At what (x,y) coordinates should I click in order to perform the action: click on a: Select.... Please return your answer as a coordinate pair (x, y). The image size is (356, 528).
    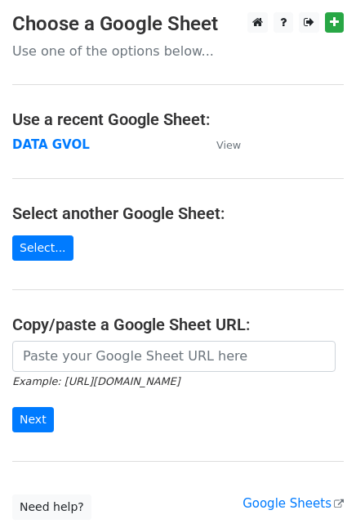
    Looking at the image, I should click on (42, 247).